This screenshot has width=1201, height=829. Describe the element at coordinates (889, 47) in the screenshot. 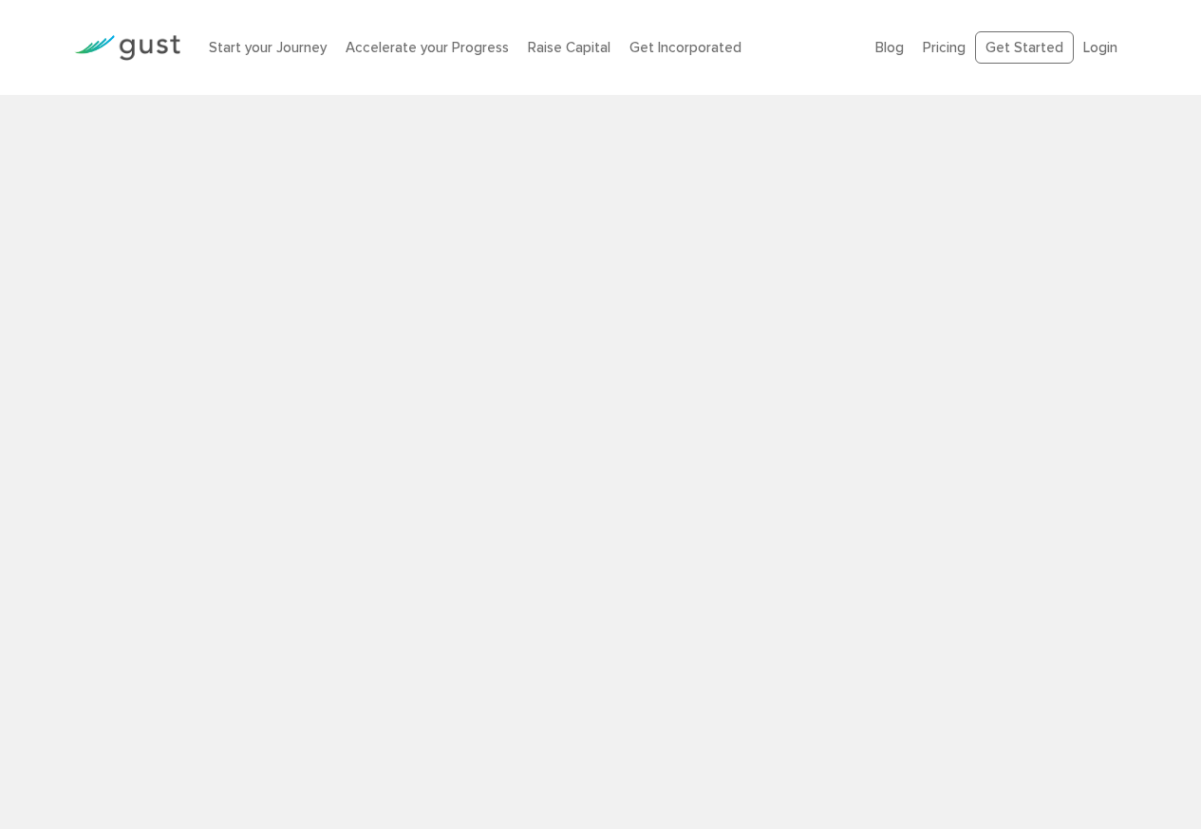

I see `a: Blog` at that location.